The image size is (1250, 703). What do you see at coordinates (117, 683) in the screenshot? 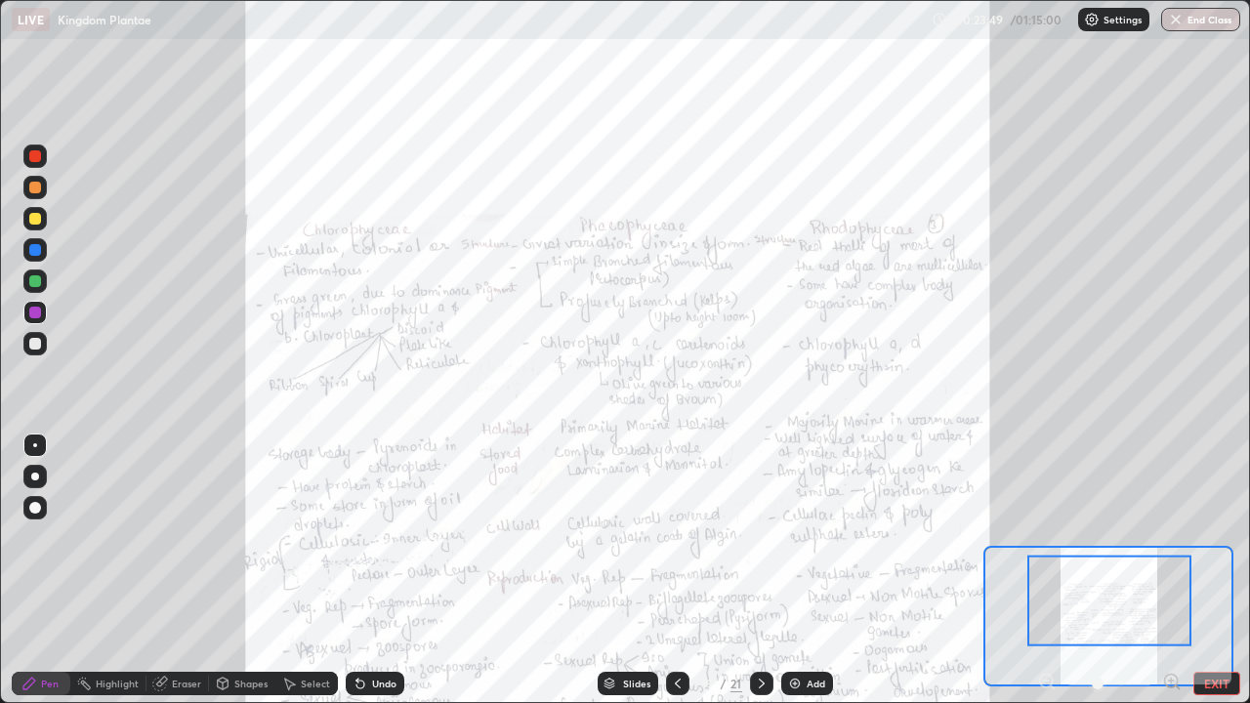
I see `div: Highlight` at bounding box center [117, 683].